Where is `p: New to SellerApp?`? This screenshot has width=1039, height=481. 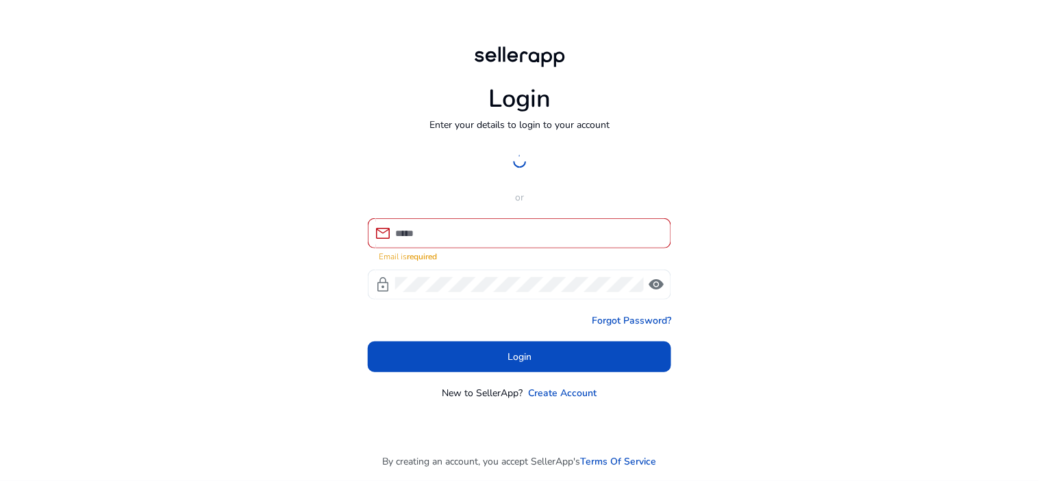 p: New to SellerApp? is located at coordinates (483, 393).